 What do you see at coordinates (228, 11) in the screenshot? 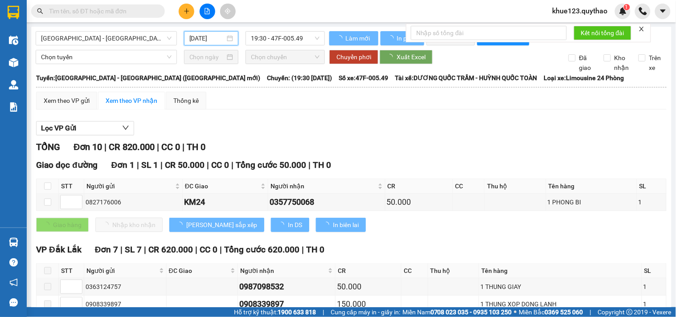
I see `span: aim` at bounding box center [228, 11].